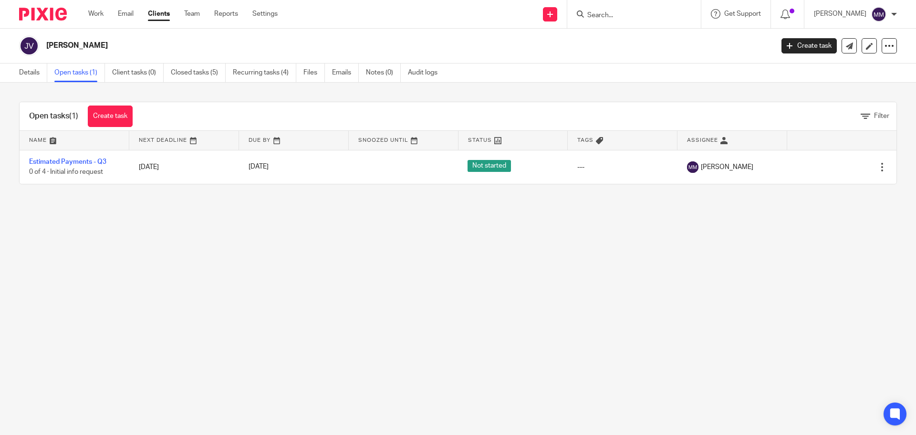 This screenshot has width=916, height=435. What do you see at coordinates (629, 16) in the screenshot?
I see `input: Search` at bounding box center [629, 16].